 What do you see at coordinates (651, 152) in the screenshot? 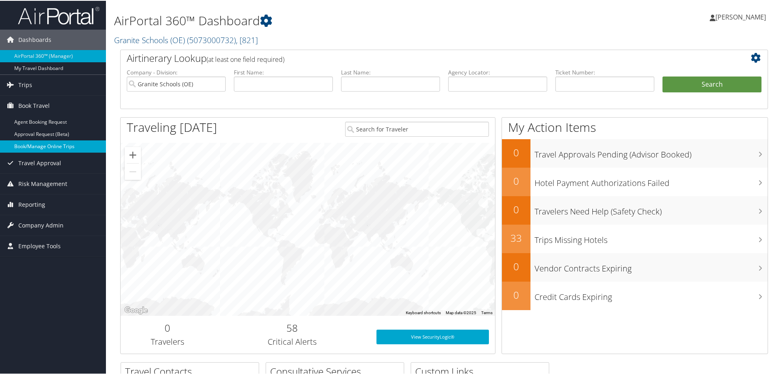
I see `h3: Travel Approvals Pending (Advisor Booked)` at bounding box center [651, 152].